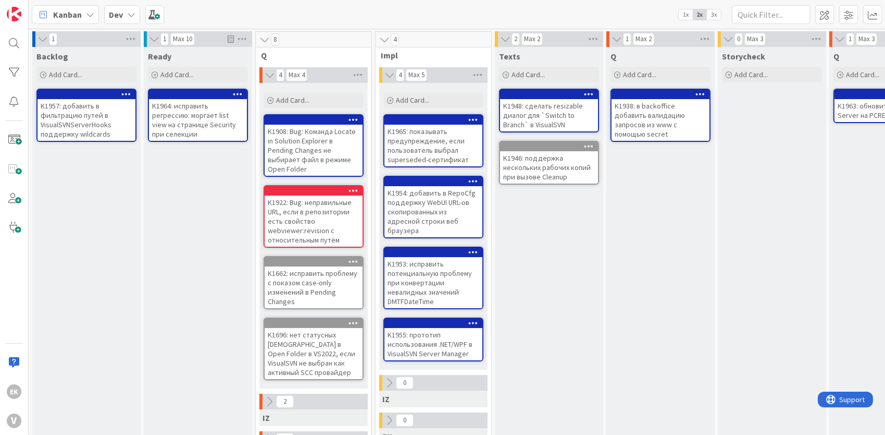 This screenshot has width=885, height=435. What do you see at coordinates (159, 56) in the screenshot?
I see `span: Ready` at bounding box center [159, 56].